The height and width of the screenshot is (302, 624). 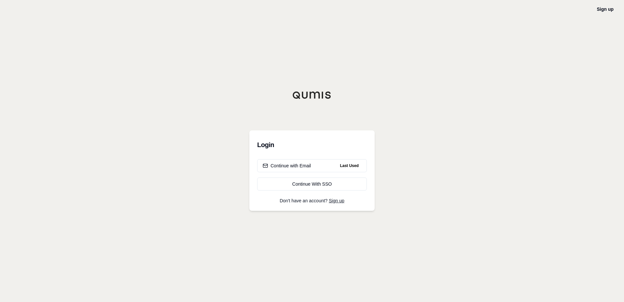 I want to click on a: Continue With SSO, so click(x=312, y=184).